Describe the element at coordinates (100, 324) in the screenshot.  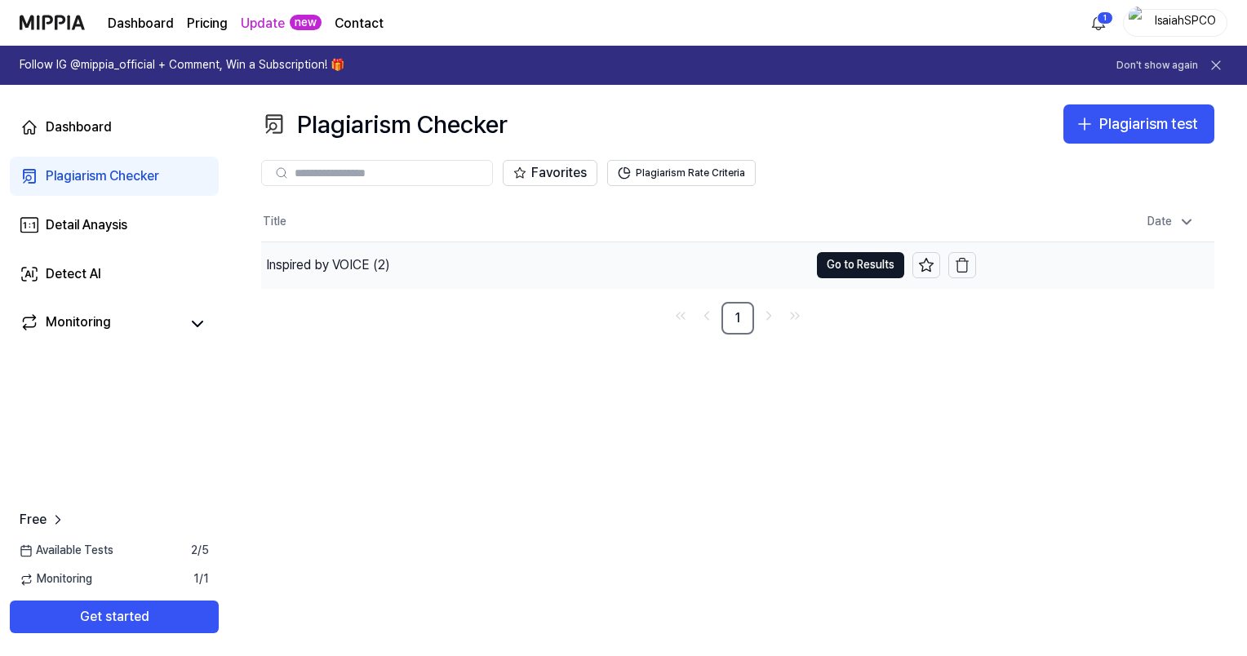
I see `a: Monitoring` at that location.